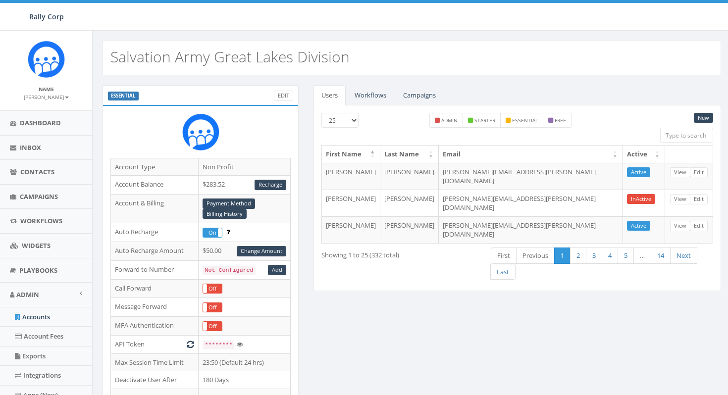 This screenshot has width=728, height=395. What do you see at coordinates (245, 252) in the screenshot?
I see `td: $50.00` at bounding box center [245, 252].